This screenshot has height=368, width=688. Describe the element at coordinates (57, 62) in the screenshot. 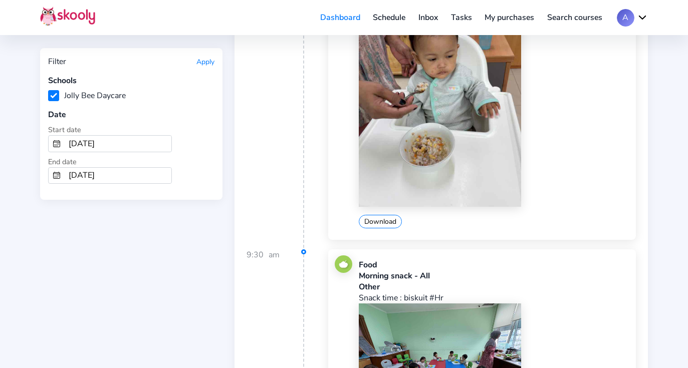

I see `div: Filter` at that location.